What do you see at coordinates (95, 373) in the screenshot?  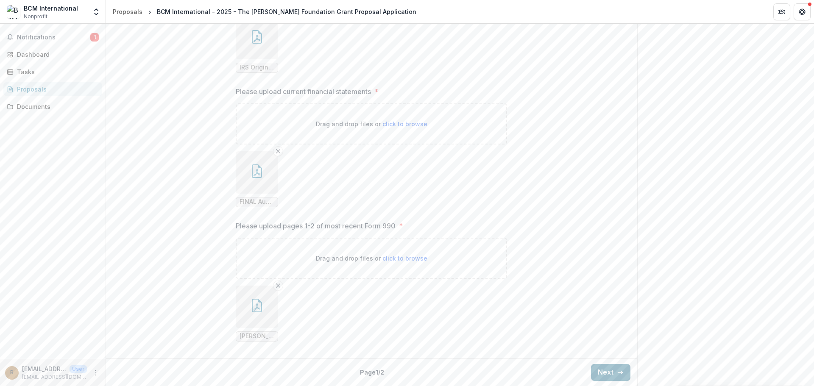 I see `button: More` at bounding box center [95, 373].